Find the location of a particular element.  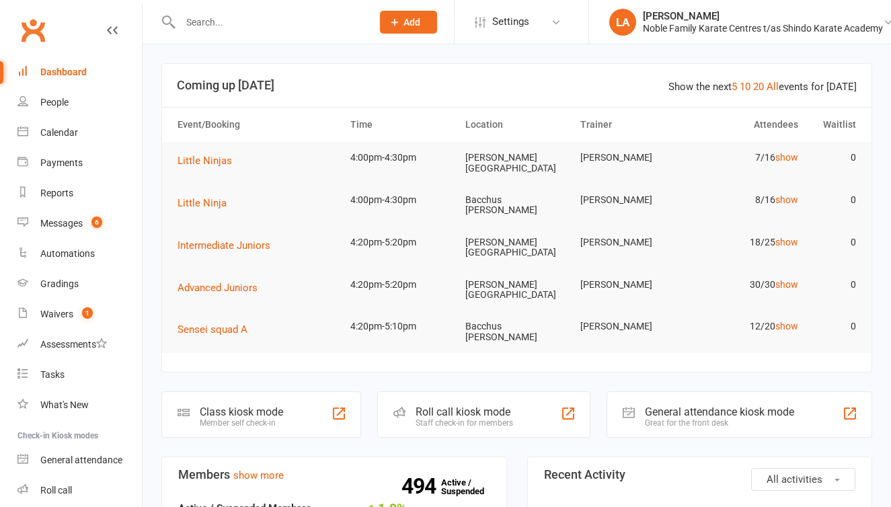

span: Little Ninja is located at coordinates (202, 203).